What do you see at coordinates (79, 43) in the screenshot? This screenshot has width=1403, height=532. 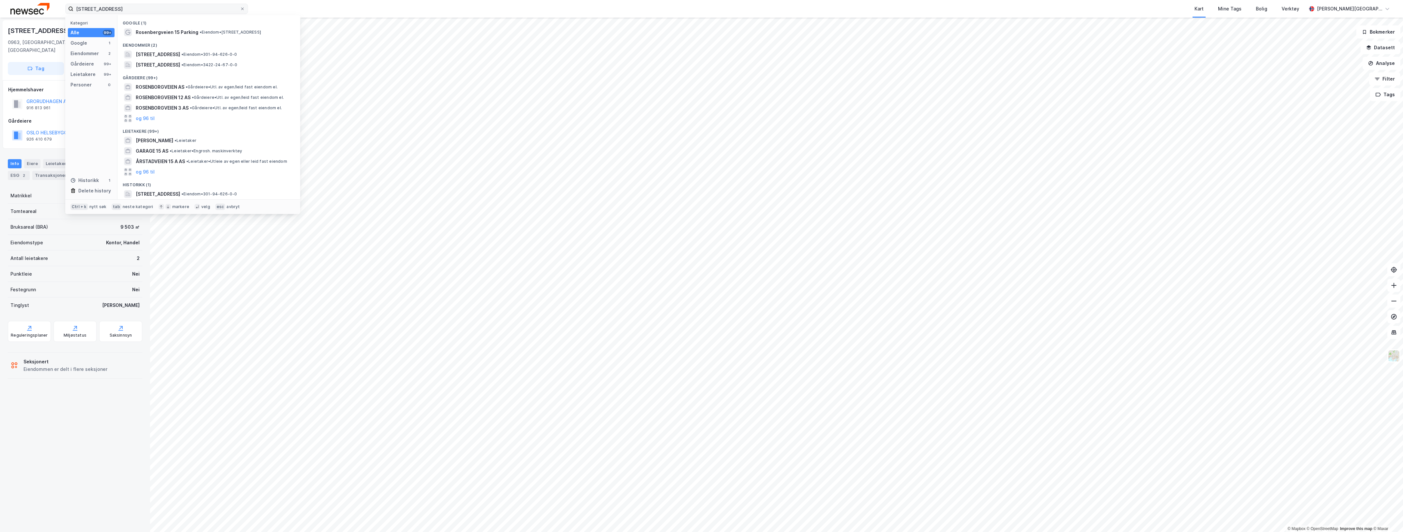 I see `div: Google` at bounding box center [79, 43].